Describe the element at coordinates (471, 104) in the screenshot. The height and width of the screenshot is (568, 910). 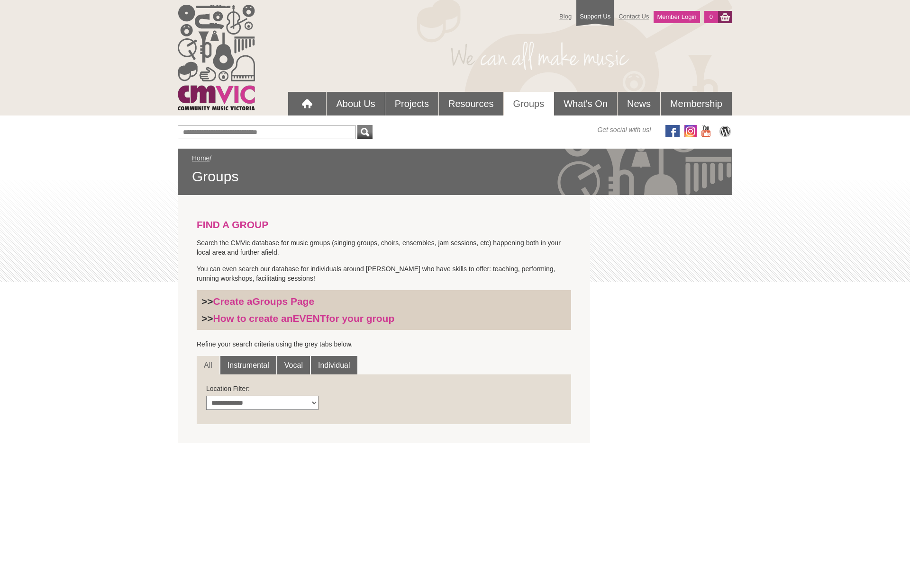
I see `a: Resources` at that location.